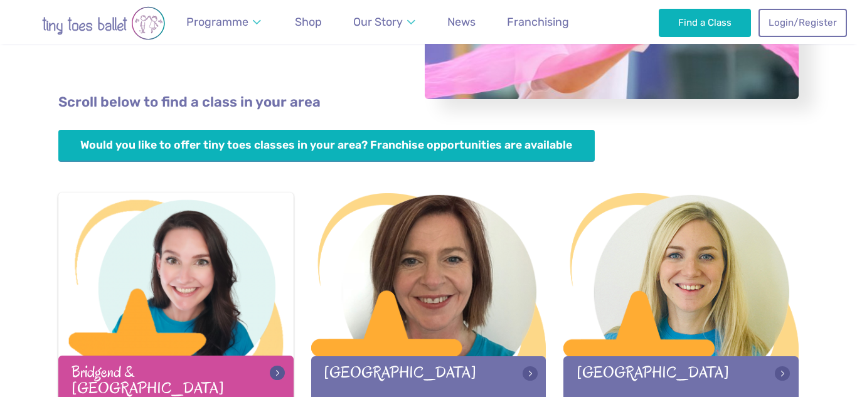  I want to click on a: Shop, so click(308, 22).